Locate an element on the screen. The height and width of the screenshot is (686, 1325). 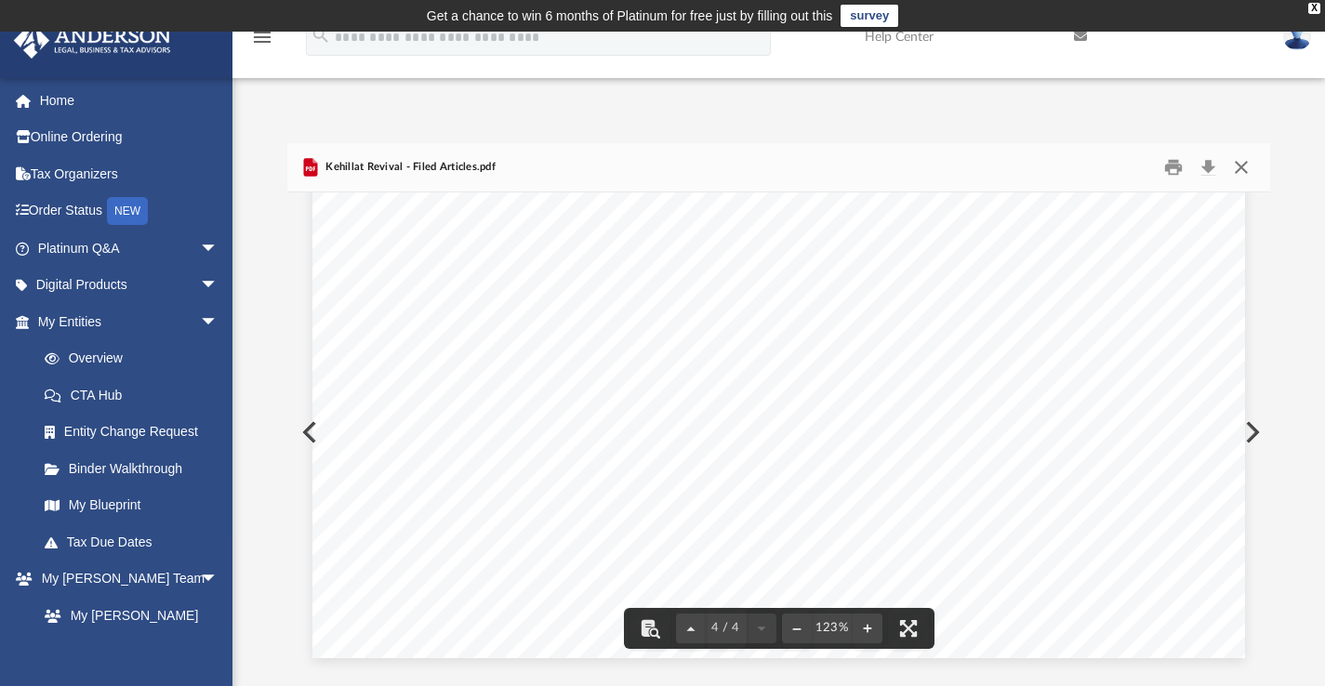
button: 4 / 4 is located at coordinates (726, 628).